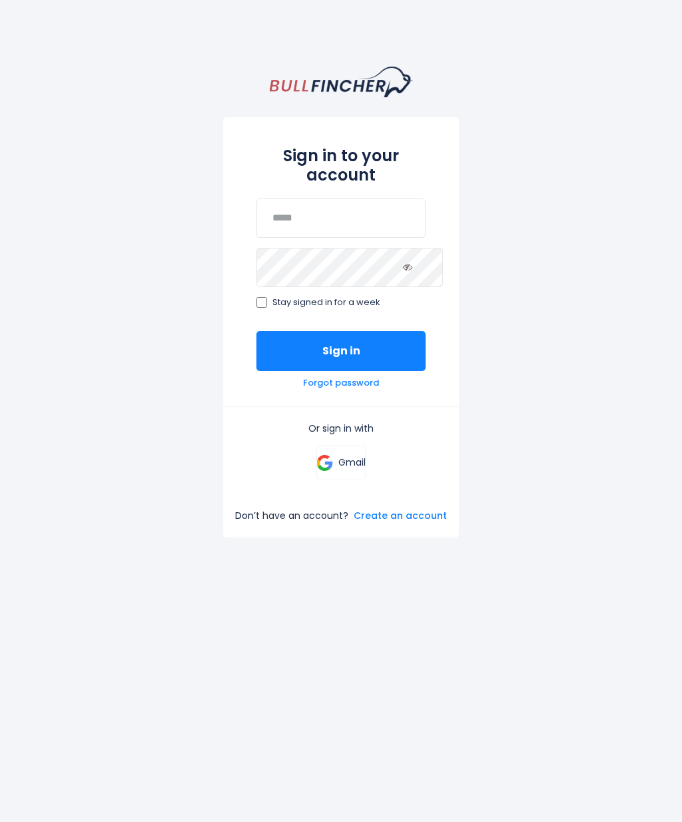 This screenshot has height=822, width=682. What do you see at coordinates (262, 303) in the screenshot?
I see `input: Stay signed in for a week` at bounding box center [262, 303].